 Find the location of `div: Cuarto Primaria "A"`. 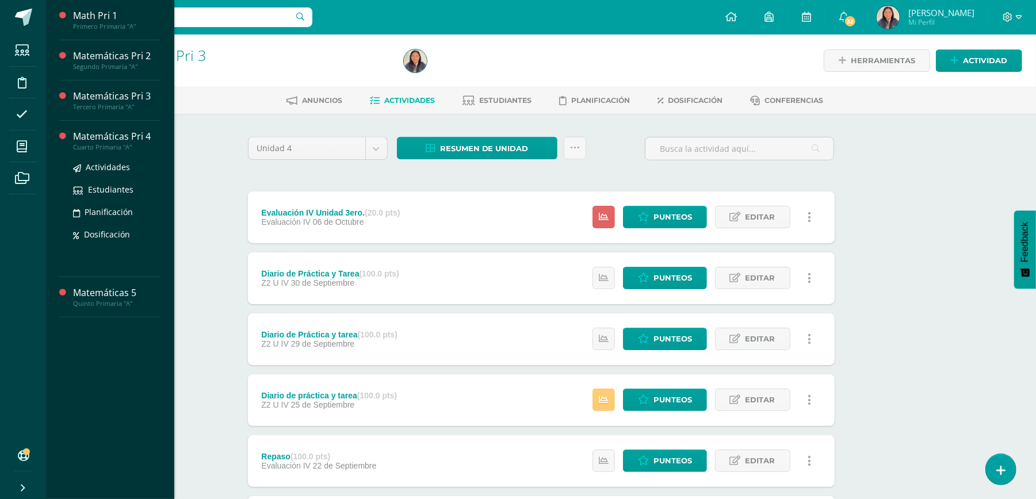

div: Cuarto Primaria "A" is located at coordinates (117, 147).